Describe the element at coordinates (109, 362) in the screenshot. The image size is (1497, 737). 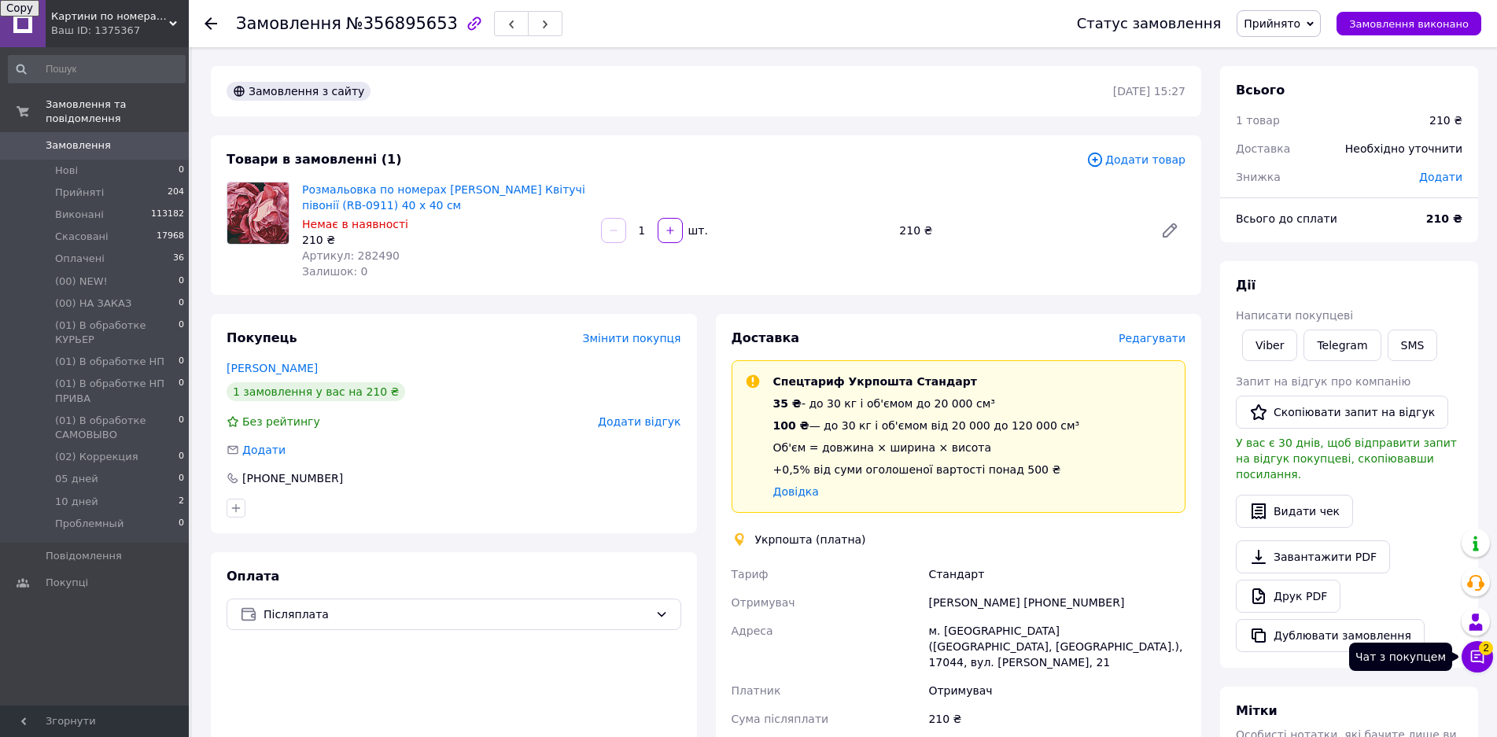
I see `span: (01) В обработке НП` at that location.